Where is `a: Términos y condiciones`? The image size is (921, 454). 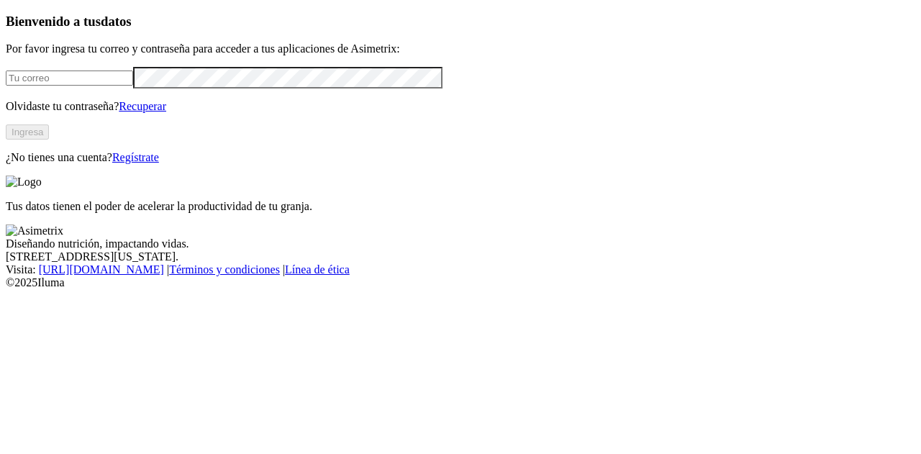 a: Términos y condiciones is located at coordinates (225, 269).